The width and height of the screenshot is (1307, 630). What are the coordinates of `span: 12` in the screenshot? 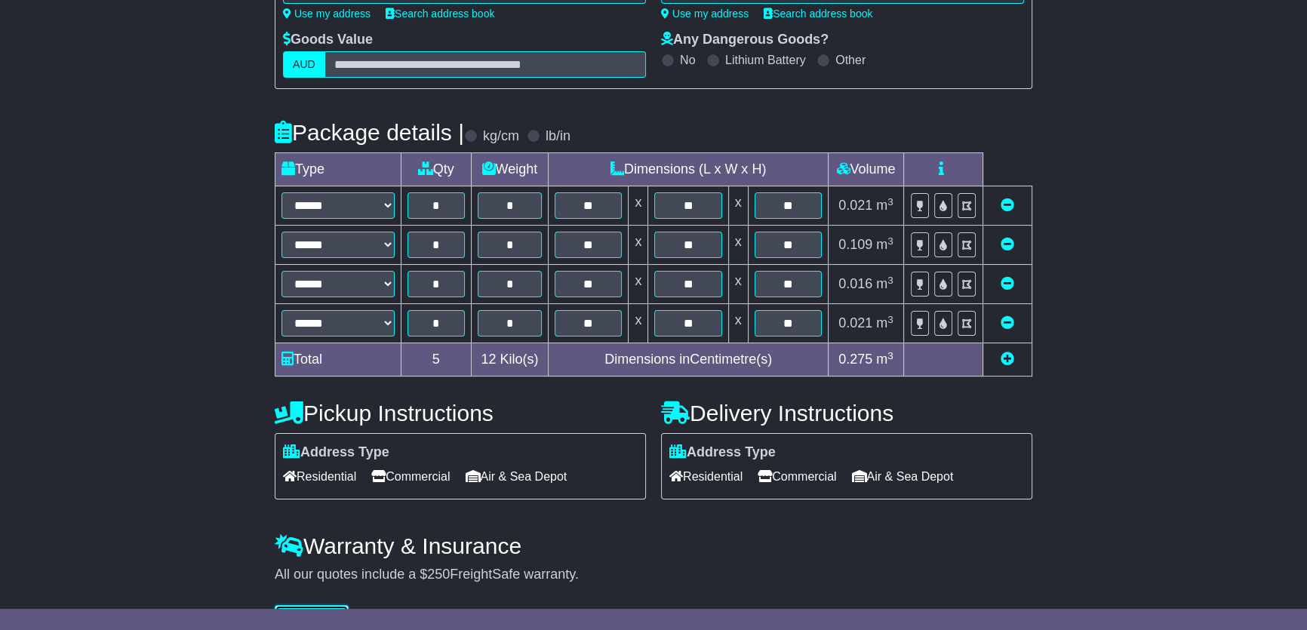 It's located at (488, 359).